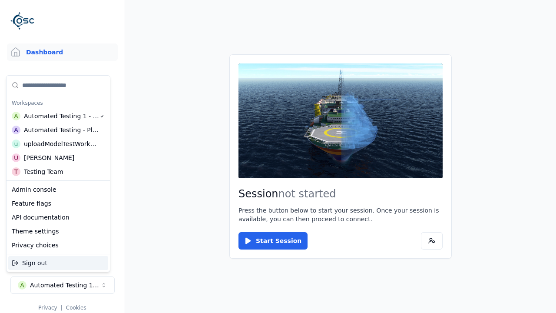 This screenshot has width=556, height=313. I want to click on div: Workspaces, so click(58, 103).